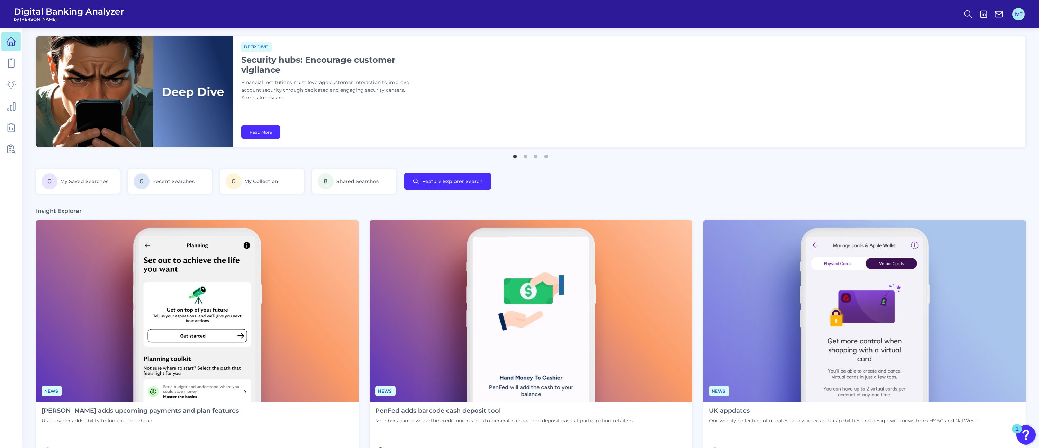  What do you see at coordinates (328, 90) in the screenshot?
I see `p: Financial institutions must leverage customer interaction to improve account security through ded...` at bounding box center [328, 90].